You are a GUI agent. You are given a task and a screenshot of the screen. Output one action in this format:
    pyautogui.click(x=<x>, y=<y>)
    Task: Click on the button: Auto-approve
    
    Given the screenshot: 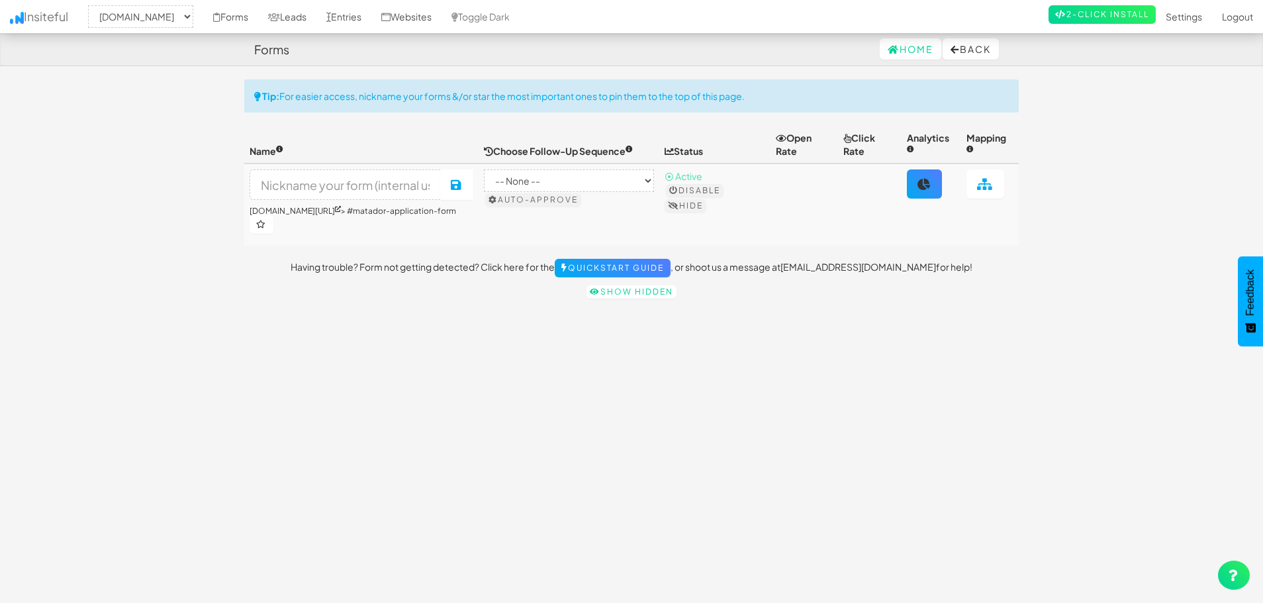 What is the action you would take?
    pyautogui.click(x=533, y=200)
    